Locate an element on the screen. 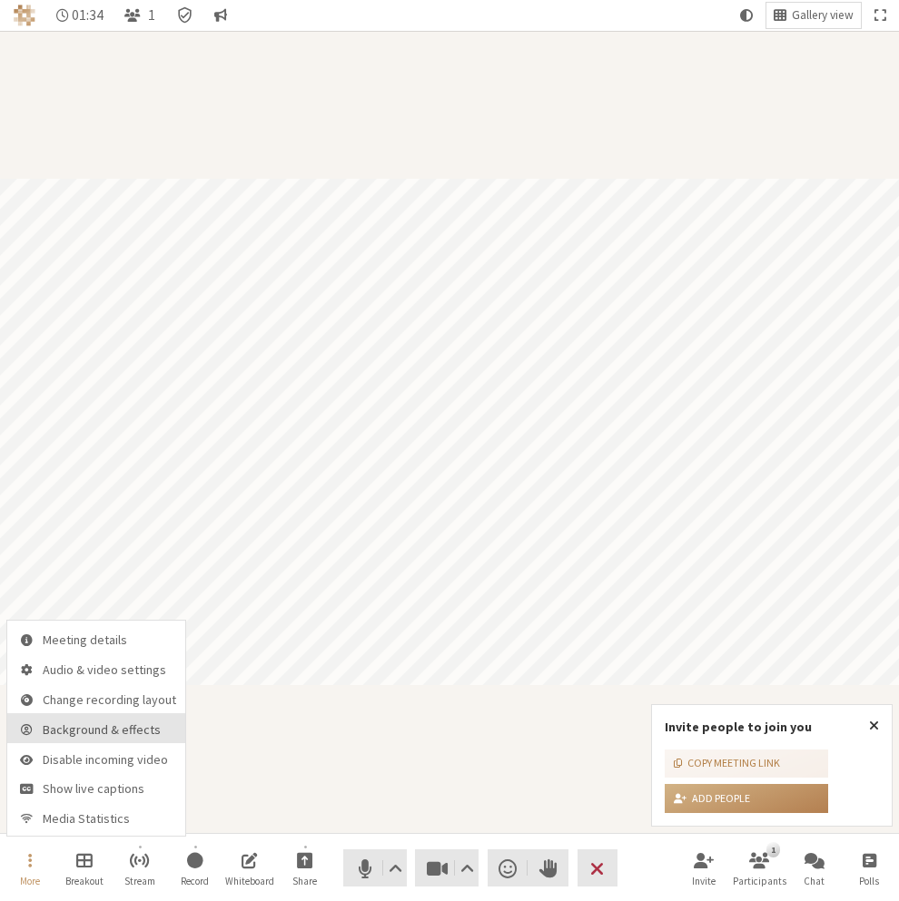  div: 1 is located at coordinates (772, 850).